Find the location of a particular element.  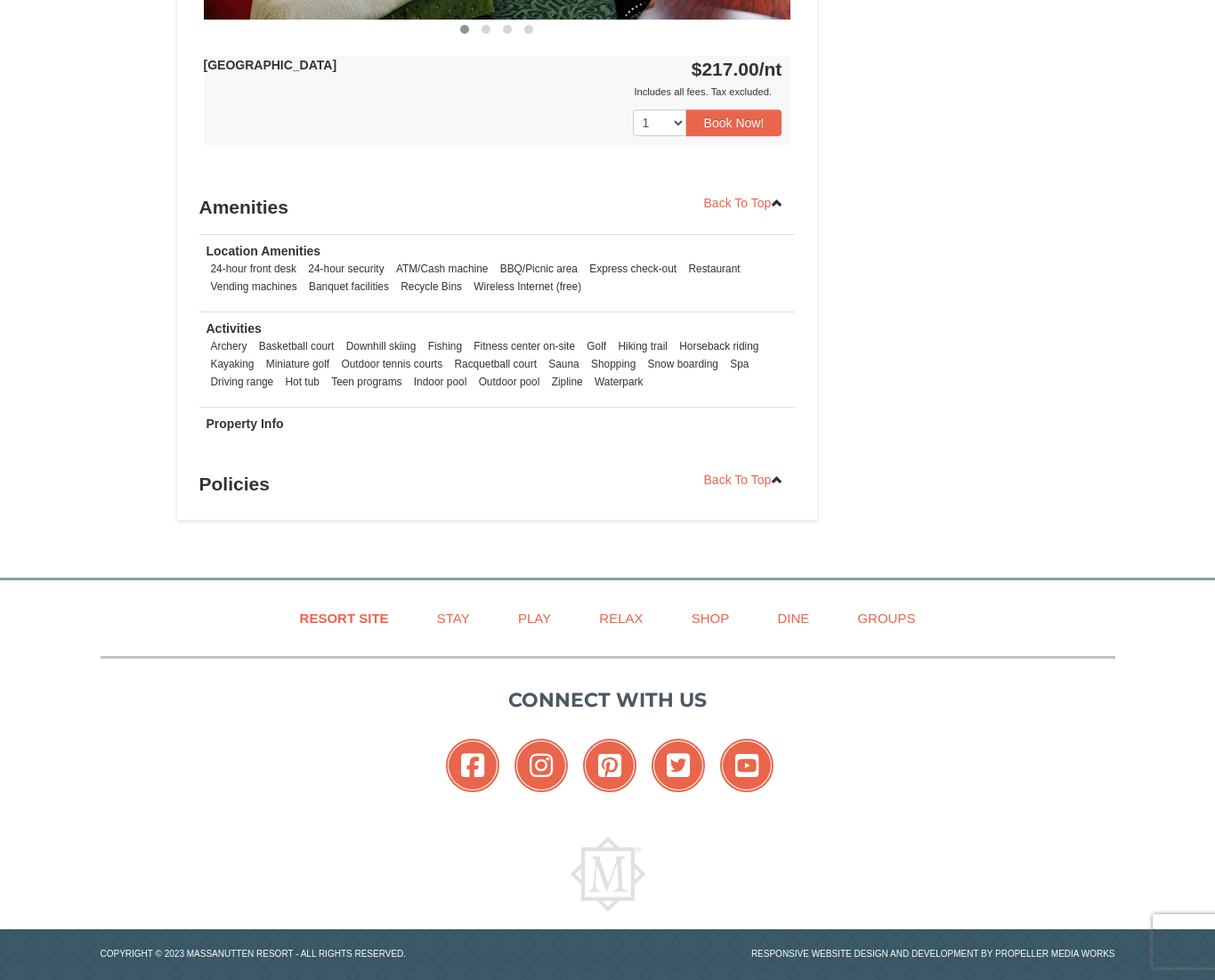

li: Vending machines is located at coordinates (254, 287).